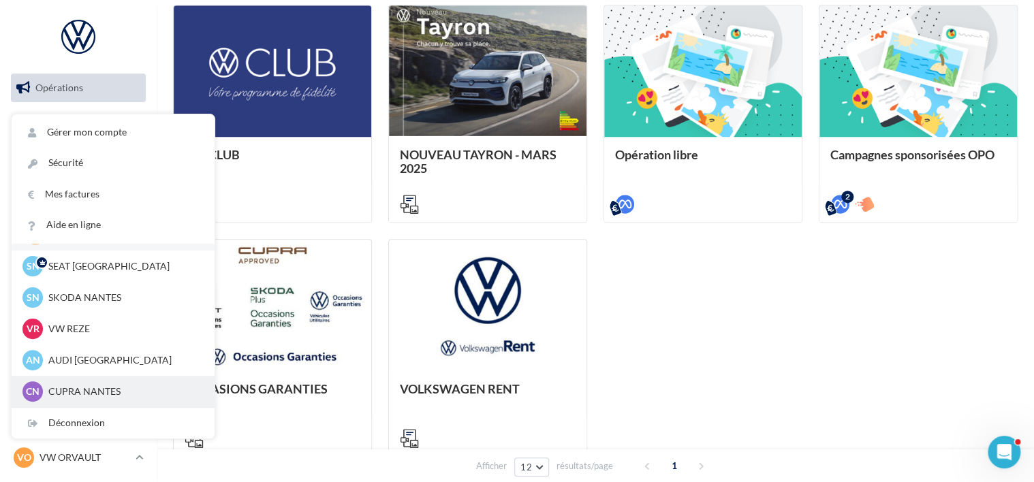 The height and width of the screenshot is (482, 1034). I want to click on a: Boîte de réception99+, so click(78, 122).